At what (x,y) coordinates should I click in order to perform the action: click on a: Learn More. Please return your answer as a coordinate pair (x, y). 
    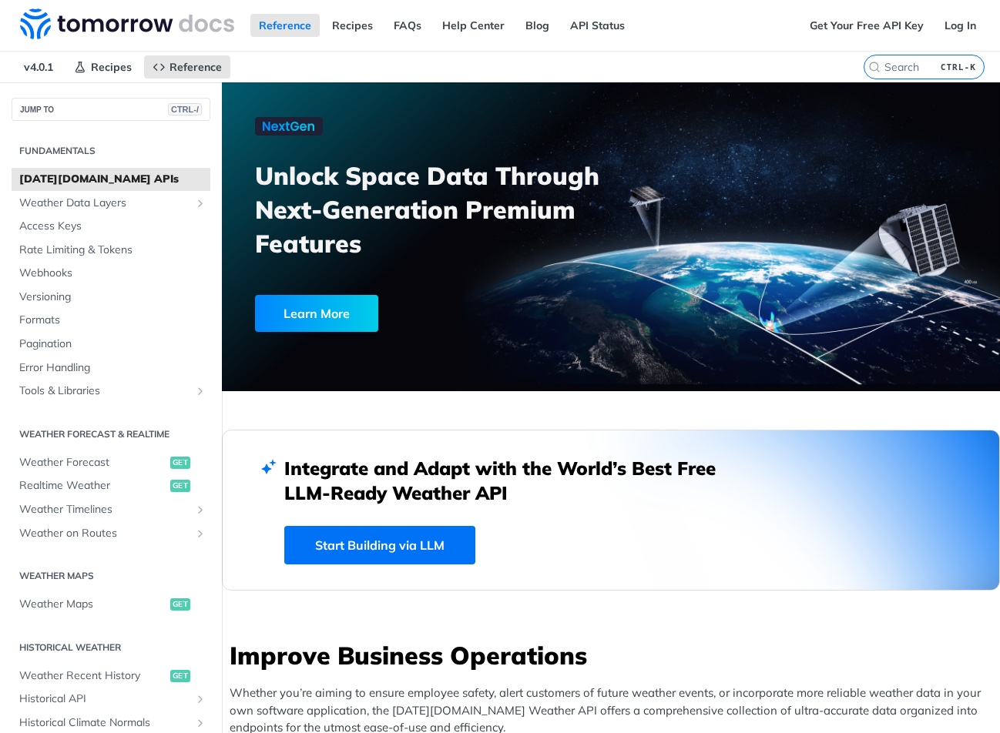
    Looking at the image, I should click on (404, 313).